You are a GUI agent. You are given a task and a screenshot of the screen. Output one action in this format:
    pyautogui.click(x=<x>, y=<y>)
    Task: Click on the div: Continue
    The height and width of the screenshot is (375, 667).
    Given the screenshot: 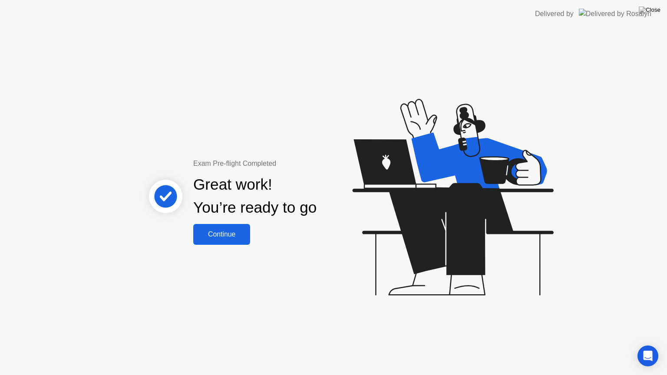 What is the action you would take?
    pyautogui.click(x=221, y=234)
    